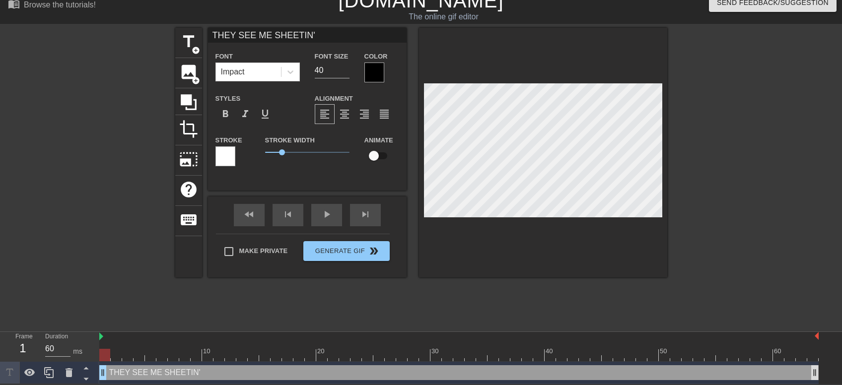 This screenshot has width=842, height=385. I want to click on span: photo_size_select_large, so click(189, 159).